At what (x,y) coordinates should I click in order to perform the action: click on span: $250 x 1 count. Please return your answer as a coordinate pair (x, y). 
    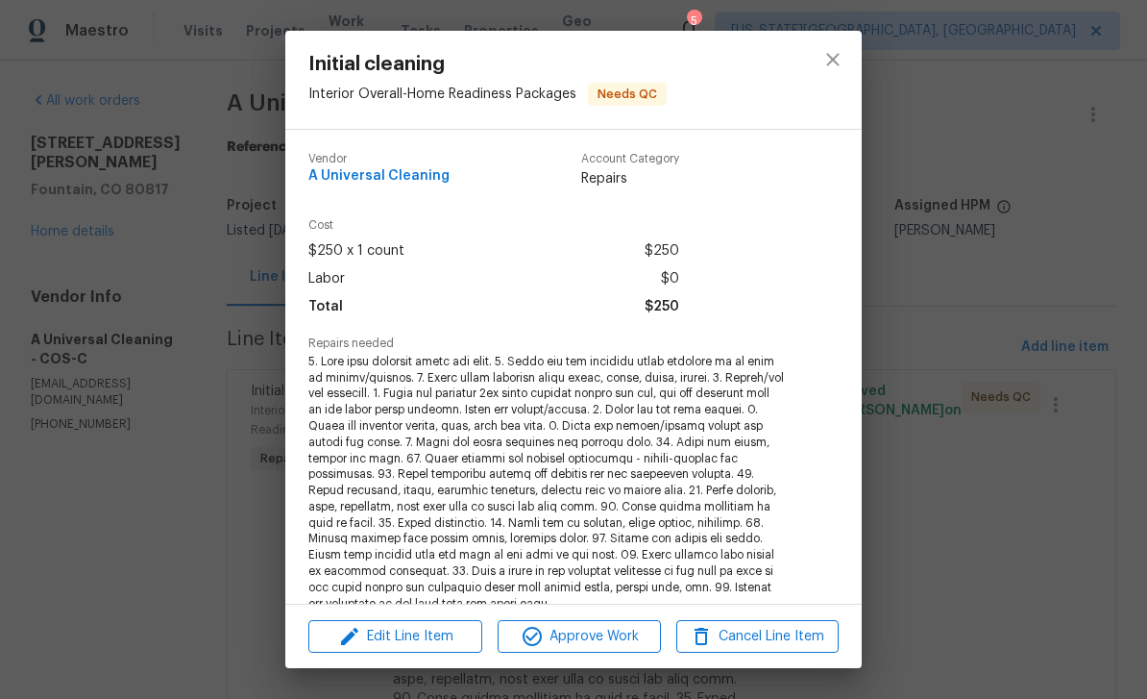
    Looking at the image, I should click on (356, 251).